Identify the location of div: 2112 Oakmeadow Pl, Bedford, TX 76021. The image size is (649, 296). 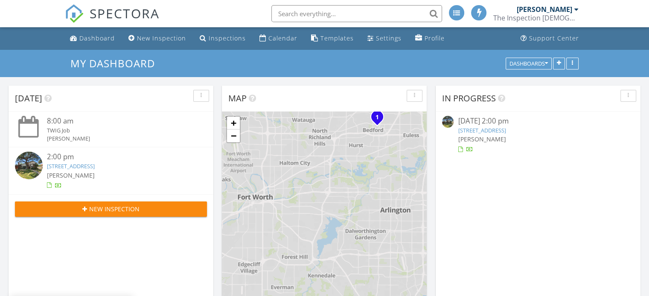
(380, 119).